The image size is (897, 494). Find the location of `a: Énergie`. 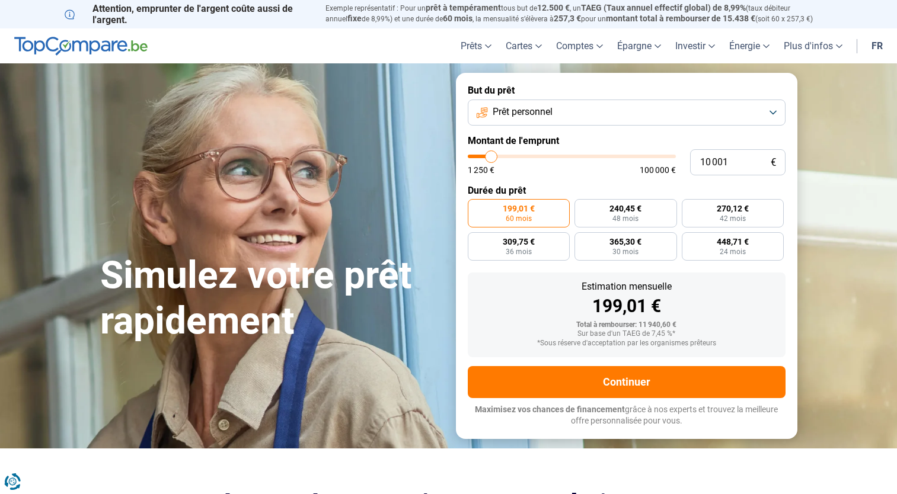

a: Énergie is located at coordinates (749, 46).